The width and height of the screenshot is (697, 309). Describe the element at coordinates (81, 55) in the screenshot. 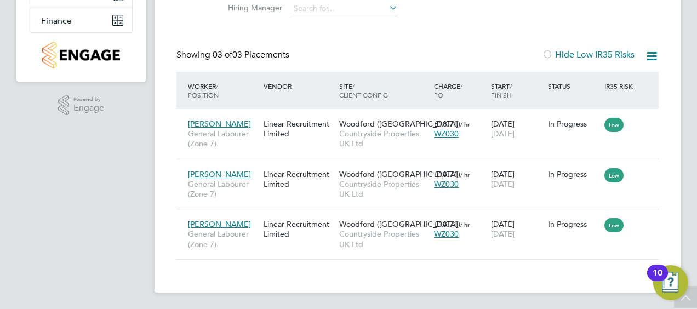

I see `a: Go to home page` at that location.